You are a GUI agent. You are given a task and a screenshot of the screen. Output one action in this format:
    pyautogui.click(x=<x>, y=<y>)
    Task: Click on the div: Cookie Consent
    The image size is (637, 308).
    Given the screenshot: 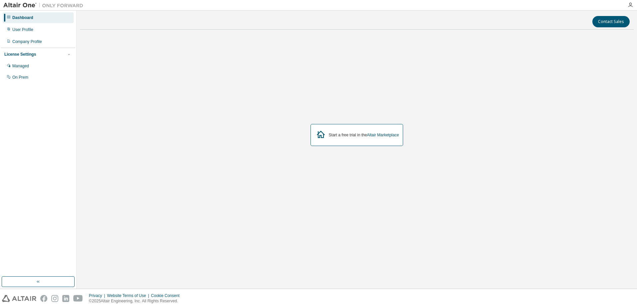 What is the action you would take?
    pyautogui.click(x=167, y=296)
    